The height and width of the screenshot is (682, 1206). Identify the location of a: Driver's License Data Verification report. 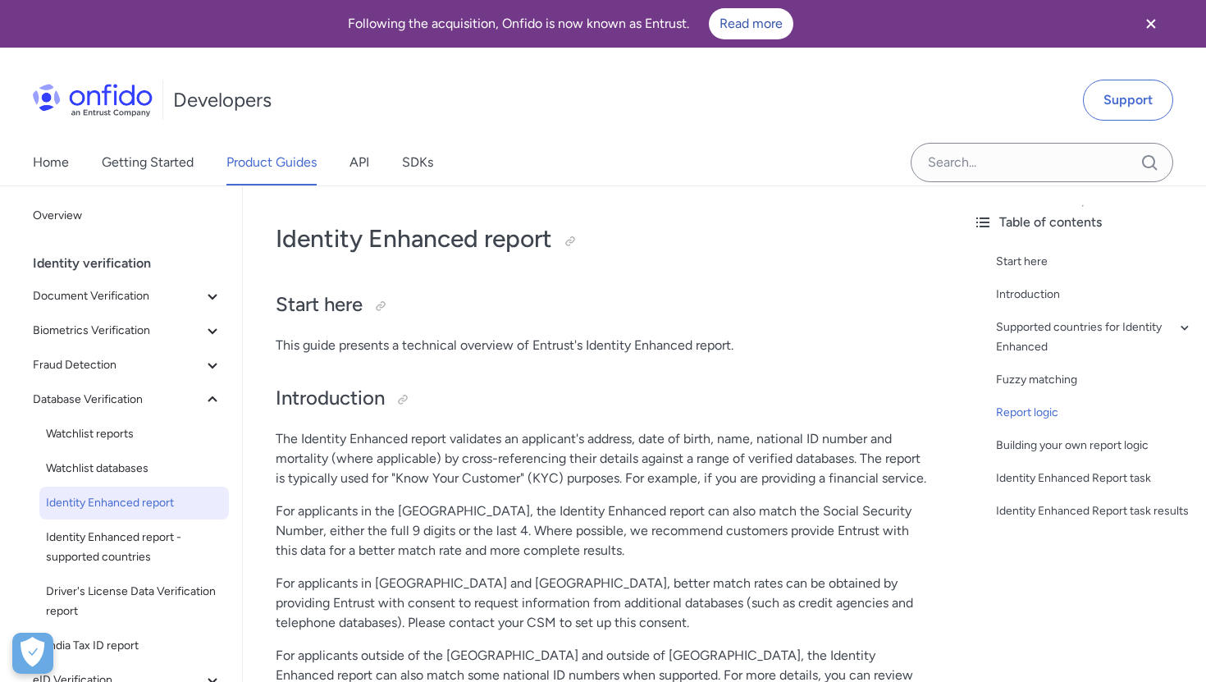
(134, 601).